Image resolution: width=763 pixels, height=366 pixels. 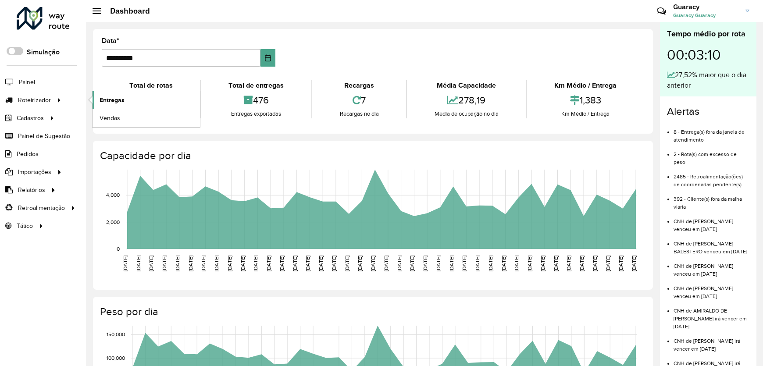 What do you see at coordinates (112, 100) in the screenshot?
I see `span: Entregas` at bounding box center [112, 100].